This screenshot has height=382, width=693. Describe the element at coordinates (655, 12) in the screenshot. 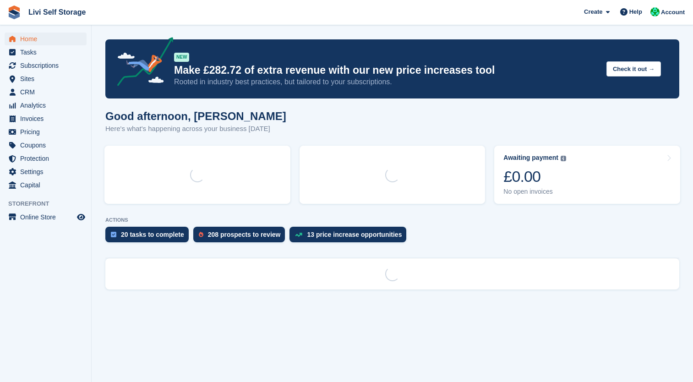

I see `img: Joe Robertson` at that location.